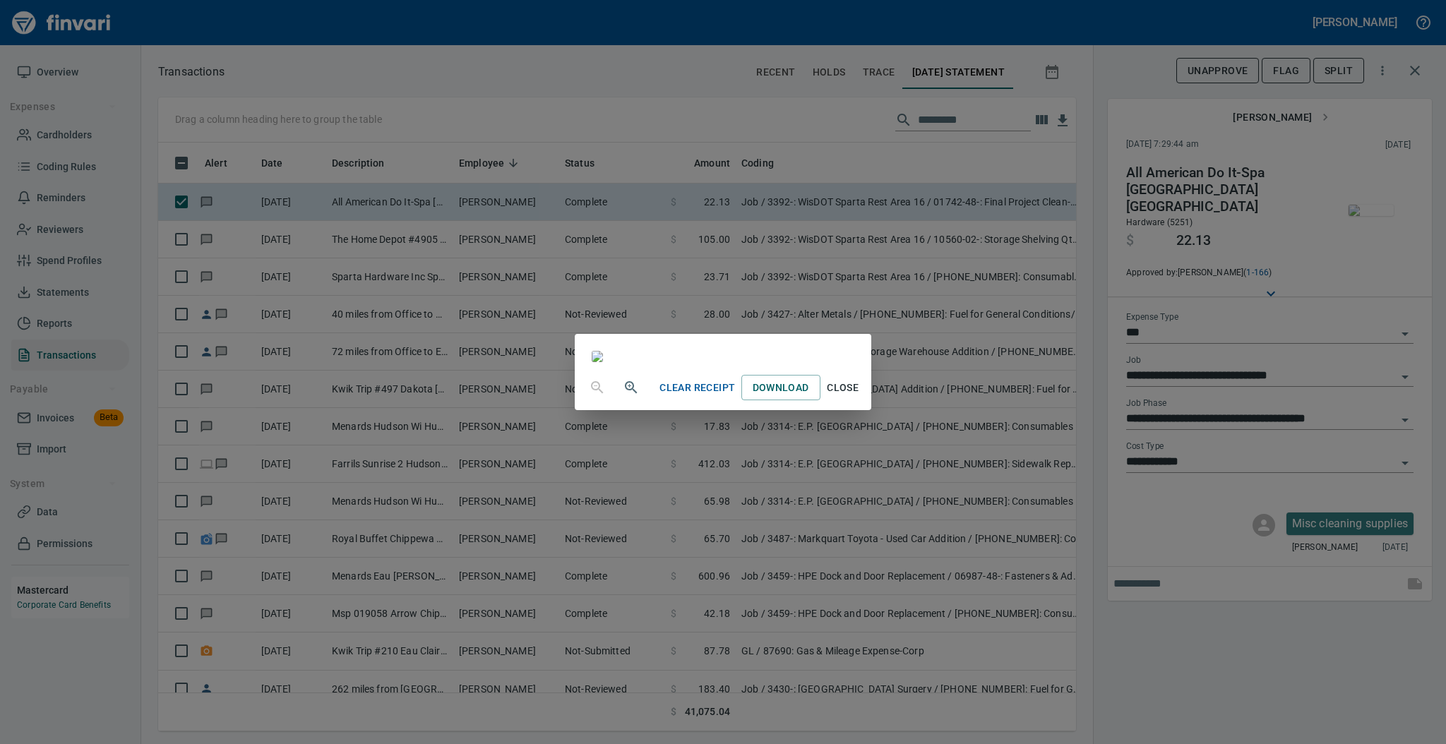 Image resolution: width=1446 pixels, height=744 pixels. Describe the element at coordinates (697, 388) in the screenshot. I see `span: Clear Receipt` at that location.